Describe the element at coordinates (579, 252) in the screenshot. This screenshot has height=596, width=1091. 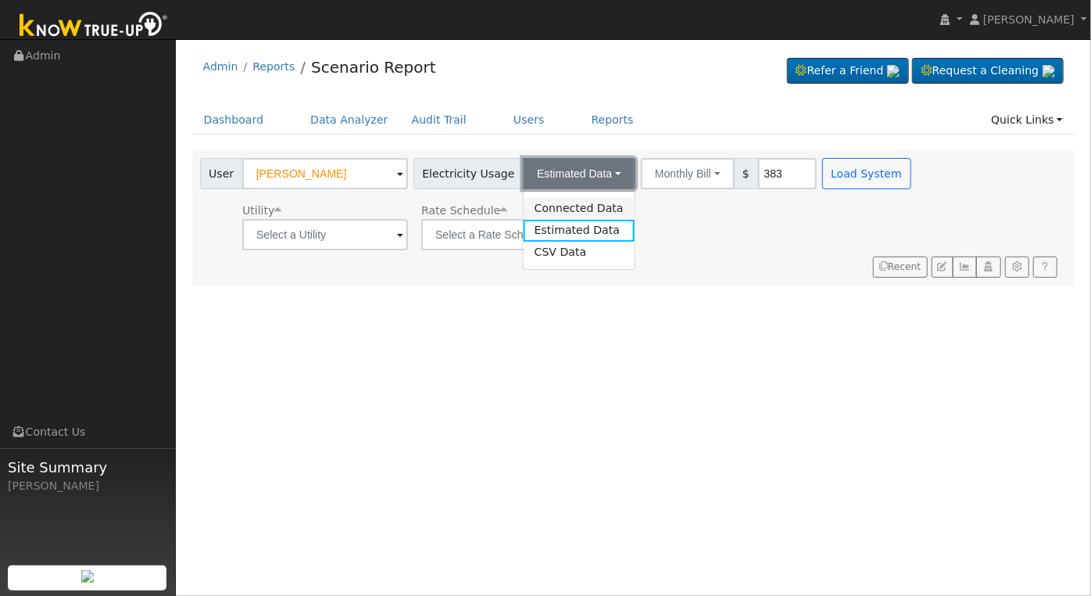
I see `a: CSV Data` at that location.